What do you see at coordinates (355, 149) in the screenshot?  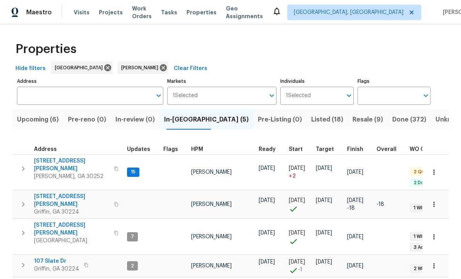 I see `span: Finish` at bounding box center [355, 149].